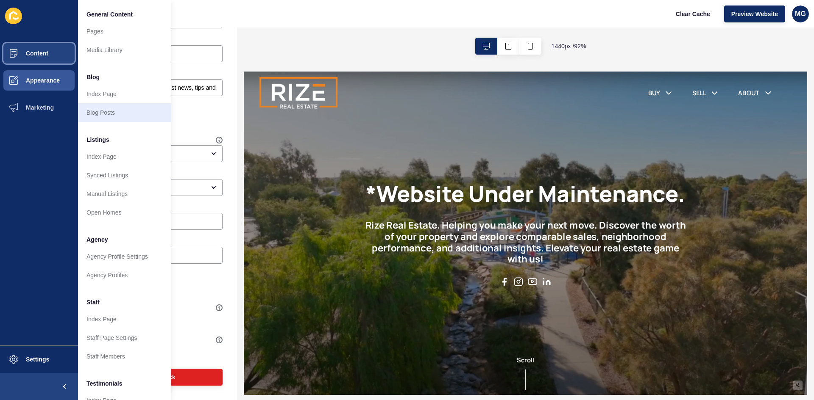 Image resolution: width=814 pixels, height=400 pixels. Describe the element at coordinates (754, 14) in the screenshot. I see `span: Preview Website` at that location.